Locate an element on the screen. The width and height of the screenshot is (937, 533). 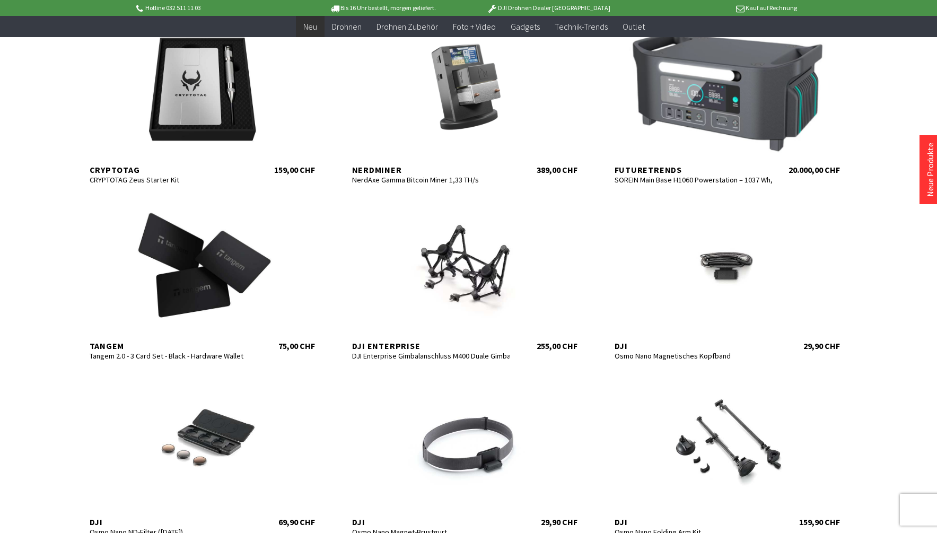
a: Gadgets is located at coordinates (525, 27).